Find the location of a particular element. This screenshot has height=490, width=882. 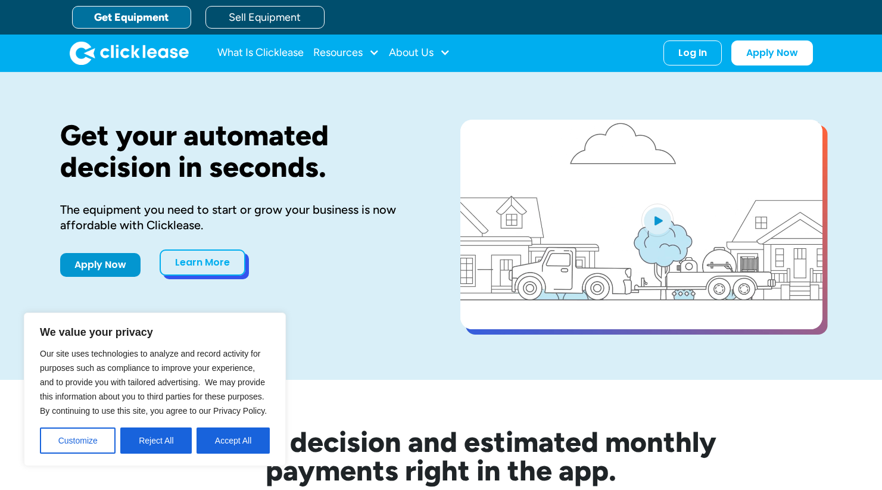

a: open lightbox is located at coordinates (641, 224).